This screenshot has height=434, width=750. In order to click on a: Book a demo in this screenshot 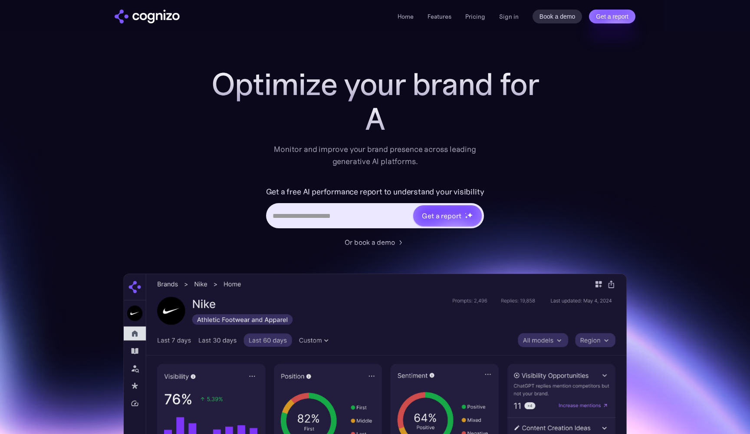, I will do `click(557, 16)`.